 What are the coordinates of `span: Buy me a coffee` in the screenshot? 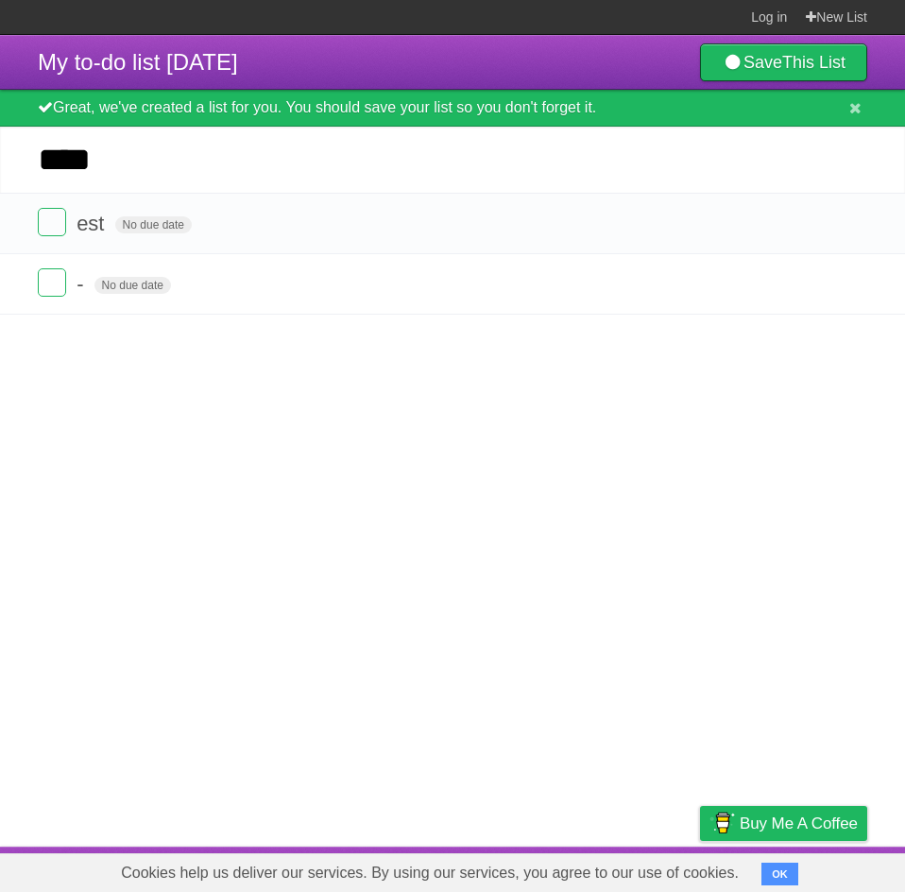 It's located at (798, 823).